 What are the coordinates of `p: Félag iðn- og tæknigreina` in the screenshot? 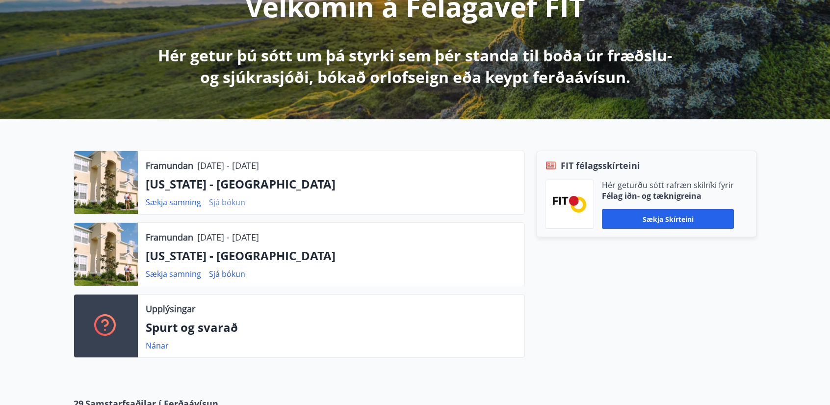 It's located at (668, 196).